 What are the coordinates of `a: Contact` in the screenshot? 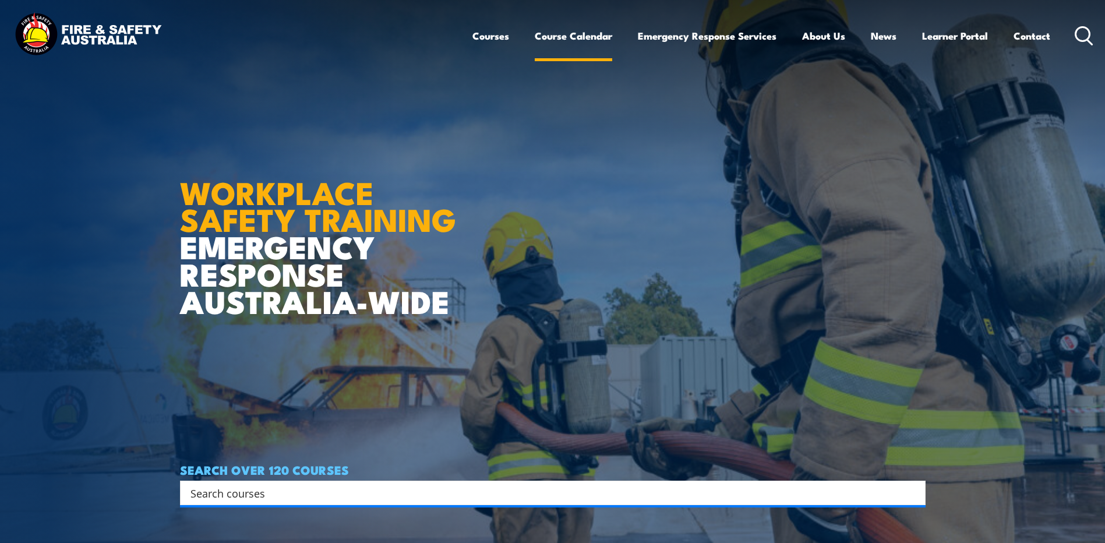 It's located at (1031, 36).